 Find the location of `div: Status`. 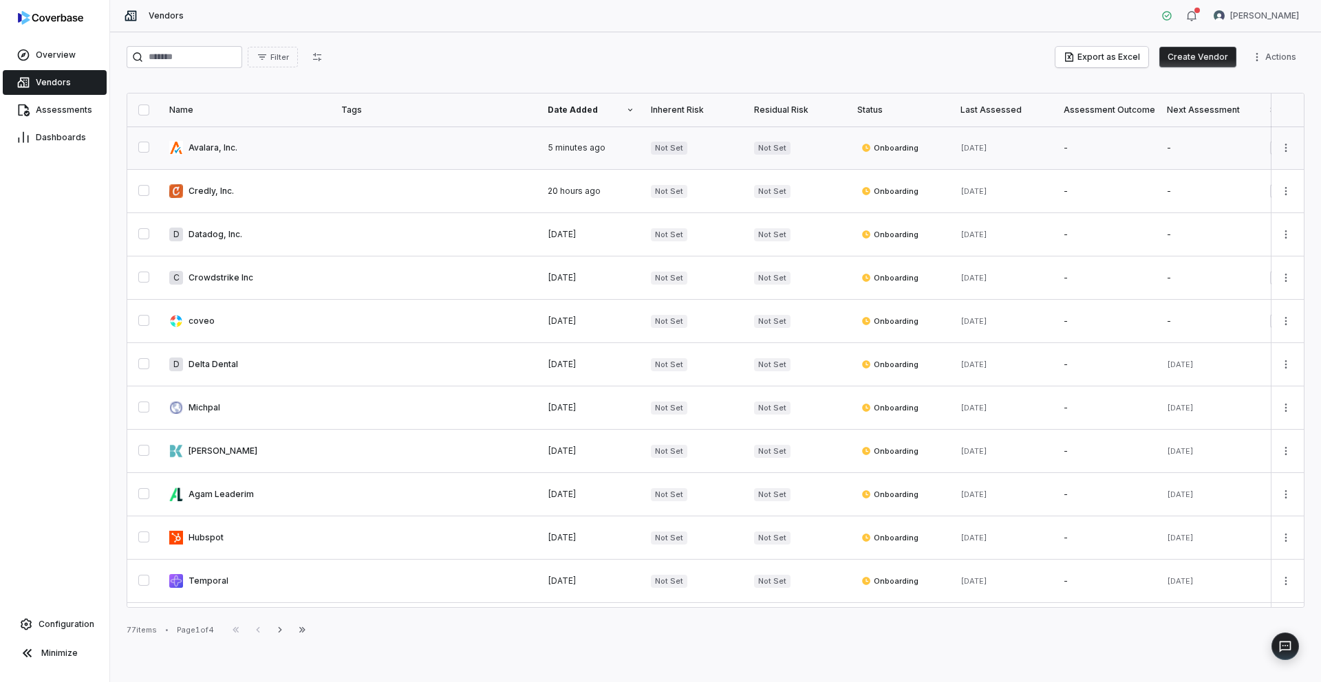

div: Status is located at coordinates (900, 110).